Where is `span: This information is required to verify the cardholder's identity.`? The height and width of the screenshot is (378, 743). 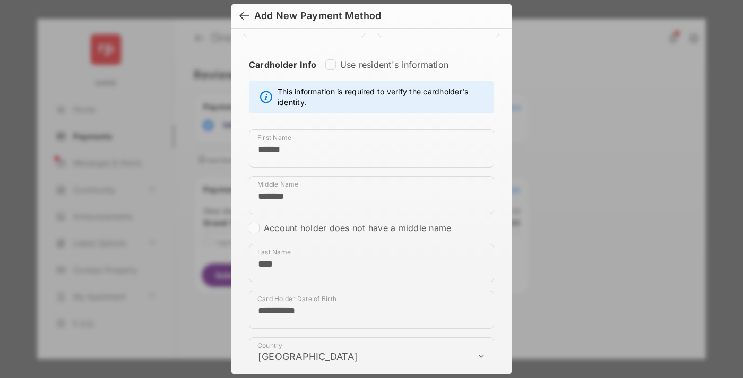
span: This information is required to verify the cardholder's identity. is located at coordinates (383, 97).